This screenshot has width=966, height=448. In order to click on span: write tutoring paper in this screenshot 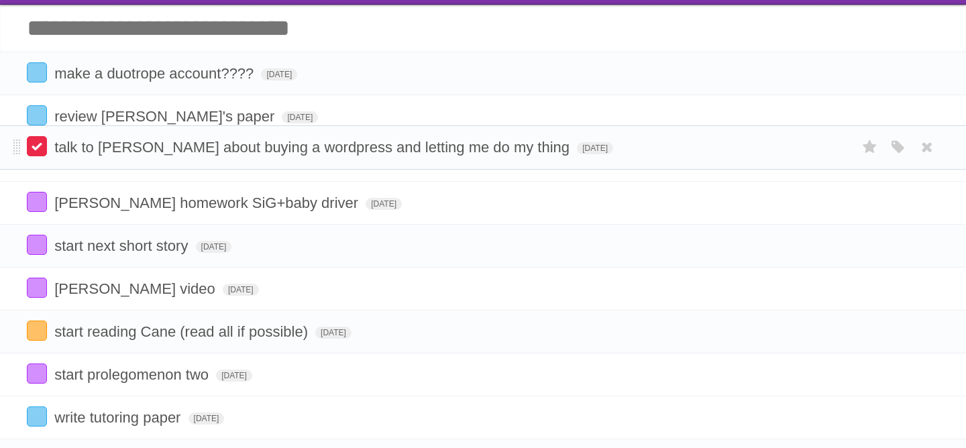, I will do `click(119, 417)`.